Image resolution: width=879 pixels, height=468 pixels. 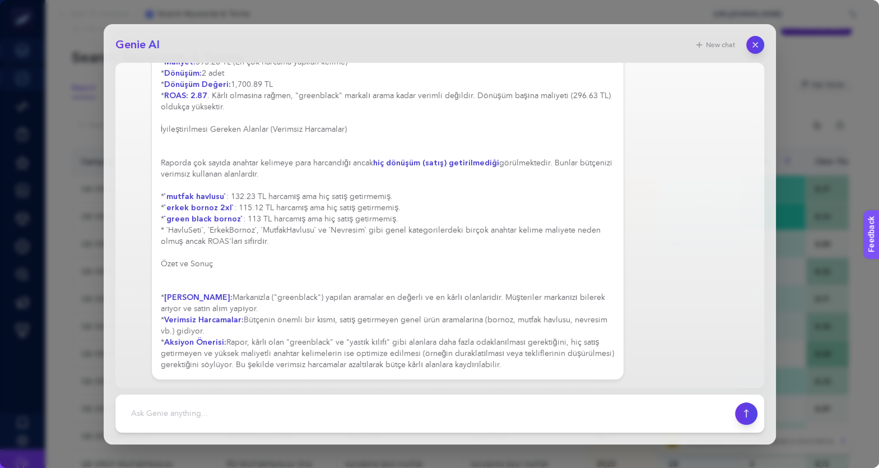 What do you see at coordinates (204, 319) in the screenshot?
I see `strong: Verimsiz Harcamalar:` at bounding box center [204, 319].